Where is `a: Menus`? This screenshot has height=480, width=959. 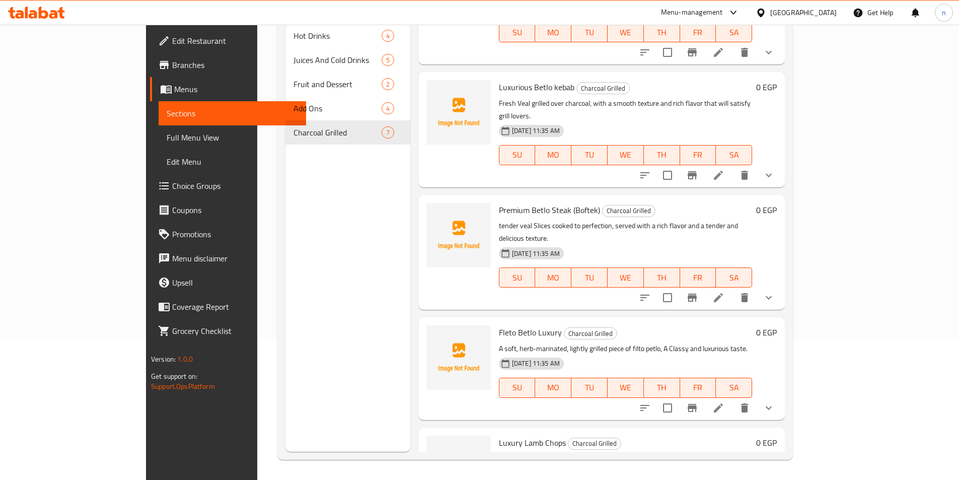 a: Menus is located at coordinates (228, 89).